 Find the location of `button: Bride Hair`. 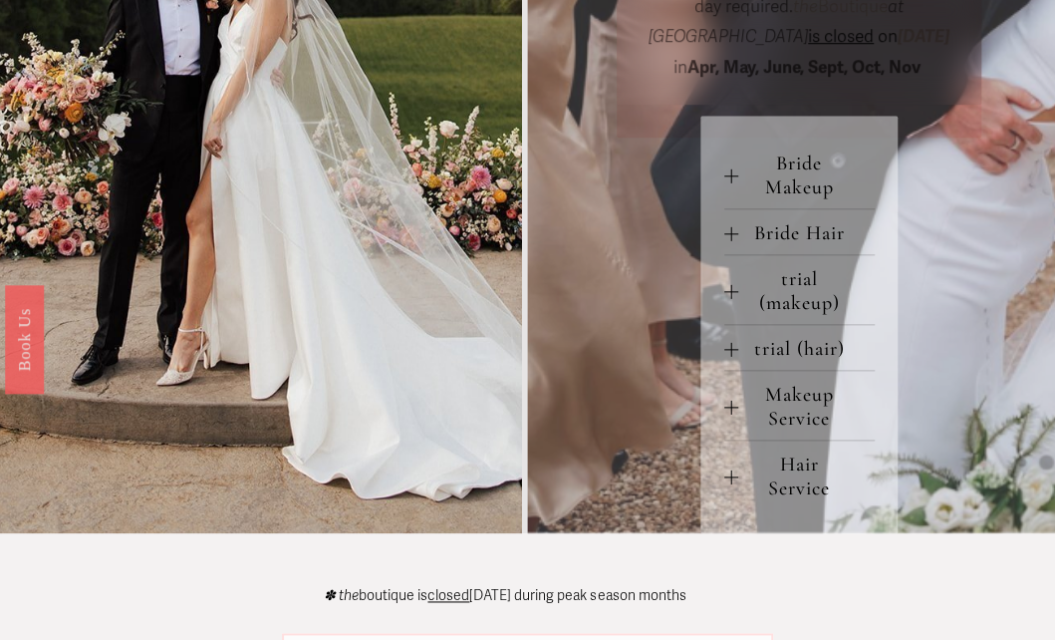

button: Bride Hair is located at coordinates (799, 231).